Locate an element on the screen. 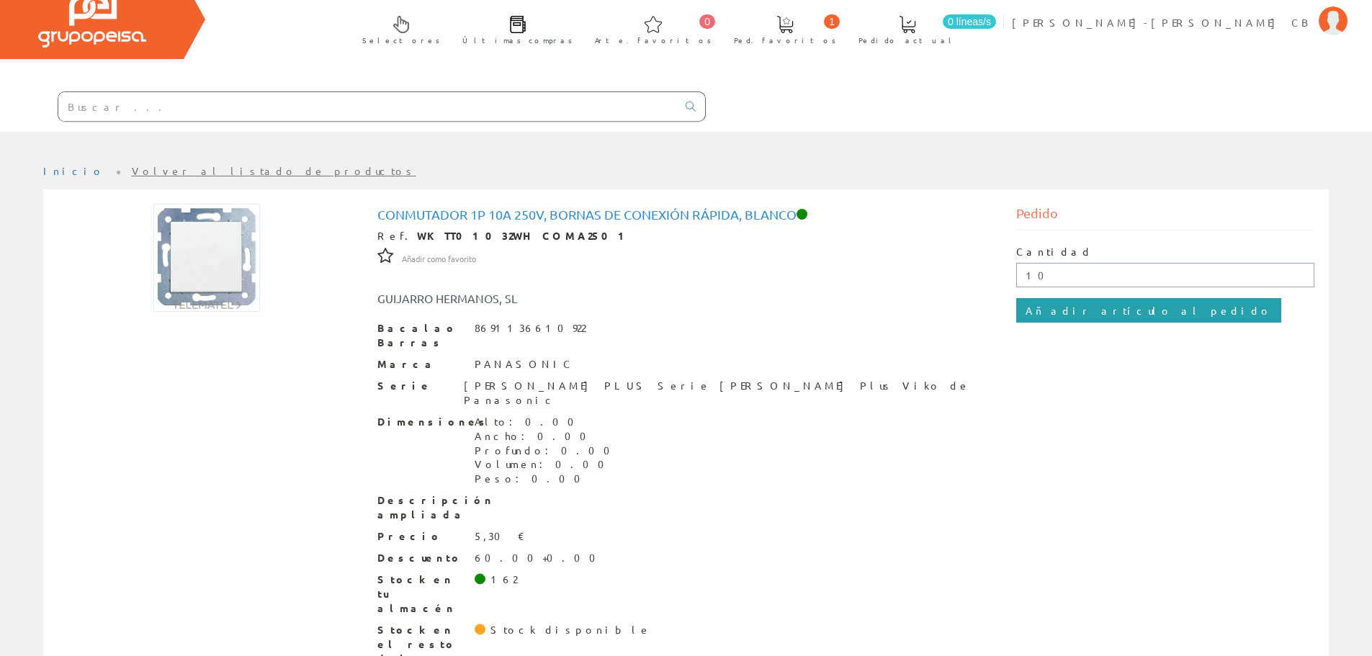 Image resolution: width=1372 pixels, height=656 pixels. font: Pedido actual is located at coordinates (907, 40).